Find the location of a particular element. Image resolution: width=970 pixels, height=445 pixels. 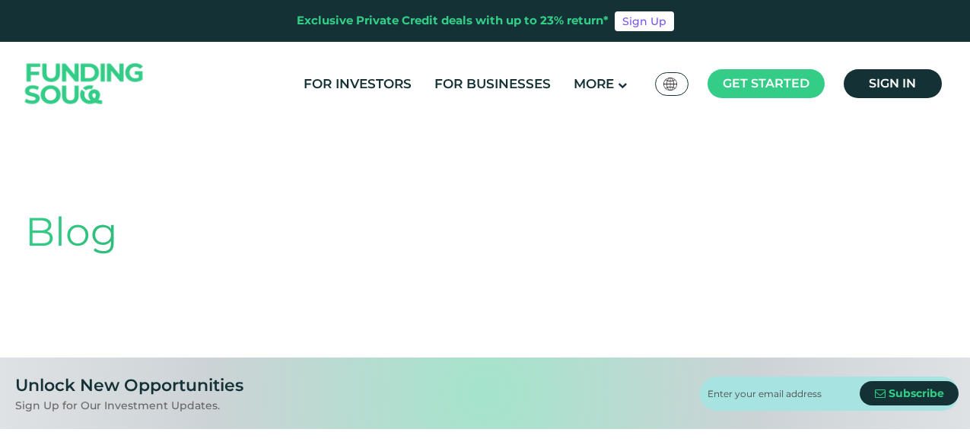

div: Unlock New Opportunities is located at coordinates (129, 385).